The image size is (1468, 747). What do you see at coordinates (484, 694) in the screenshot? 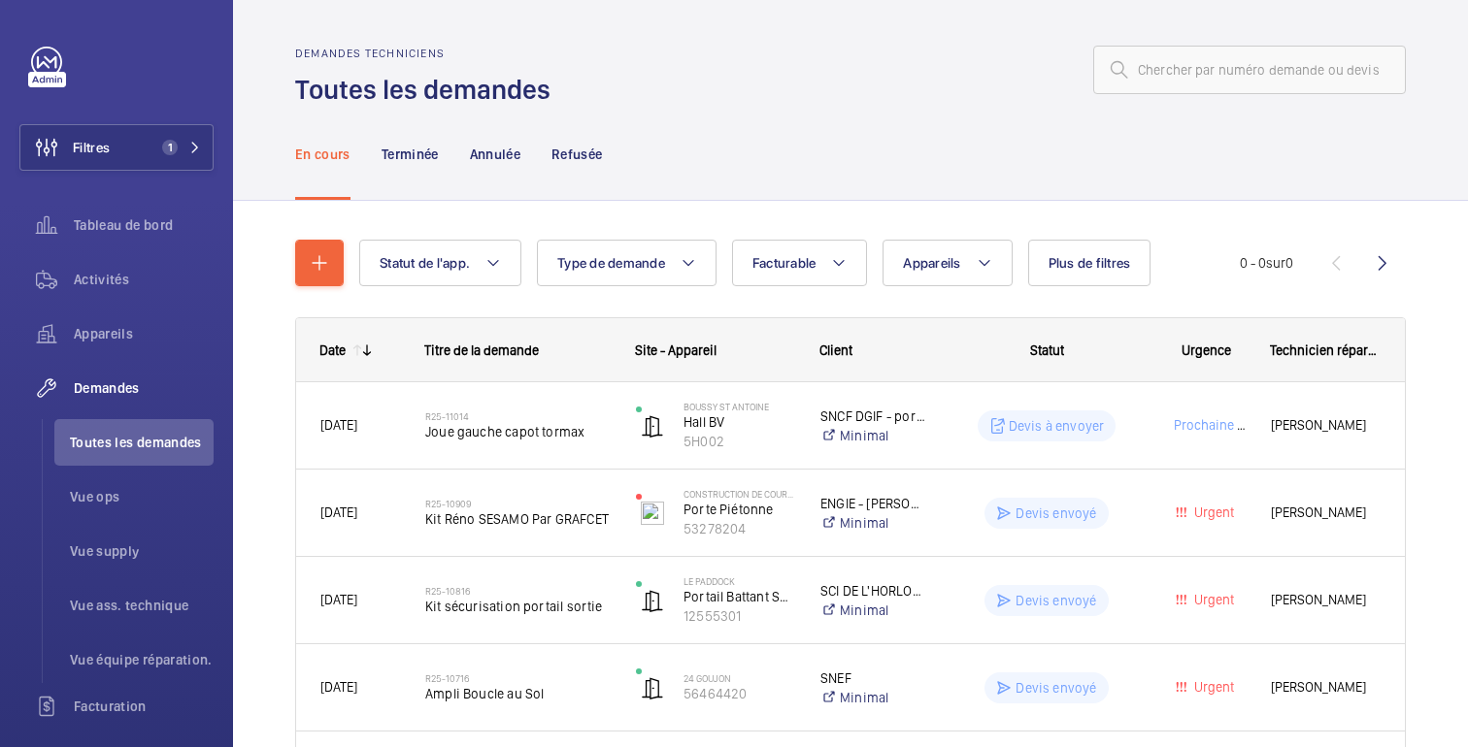
I see `font: Ampli Boucle au Sol` at bounding box center [484, 694].